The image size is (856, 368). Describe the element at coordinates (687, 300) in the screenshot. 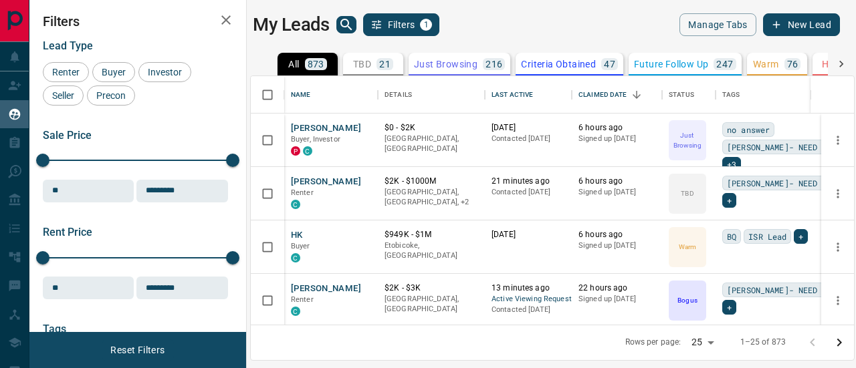

I see `p: Bogus` at that location.